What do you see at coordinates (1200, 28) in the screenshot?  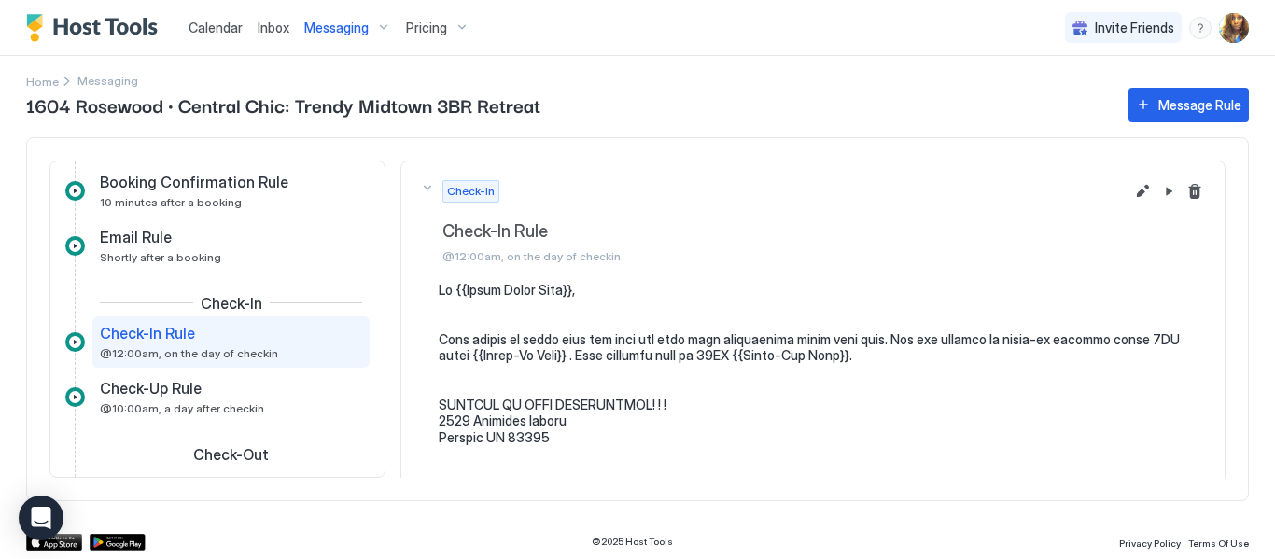 I see `div: menu` at bounding box center [1200, 28].